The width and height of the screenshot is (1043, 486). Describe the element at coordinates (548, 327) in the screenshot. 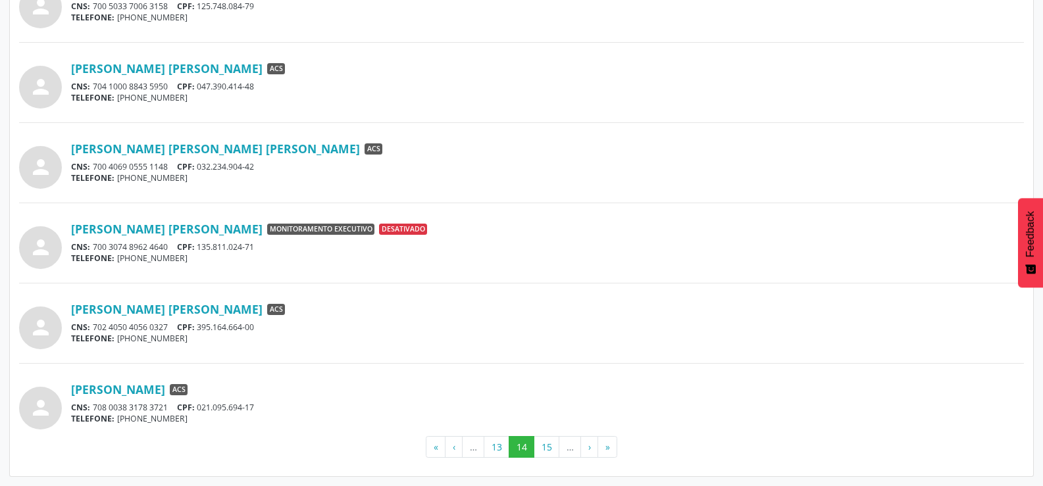

I see `div: 702 4050 4056 0327 395.164.664-00` at that location.